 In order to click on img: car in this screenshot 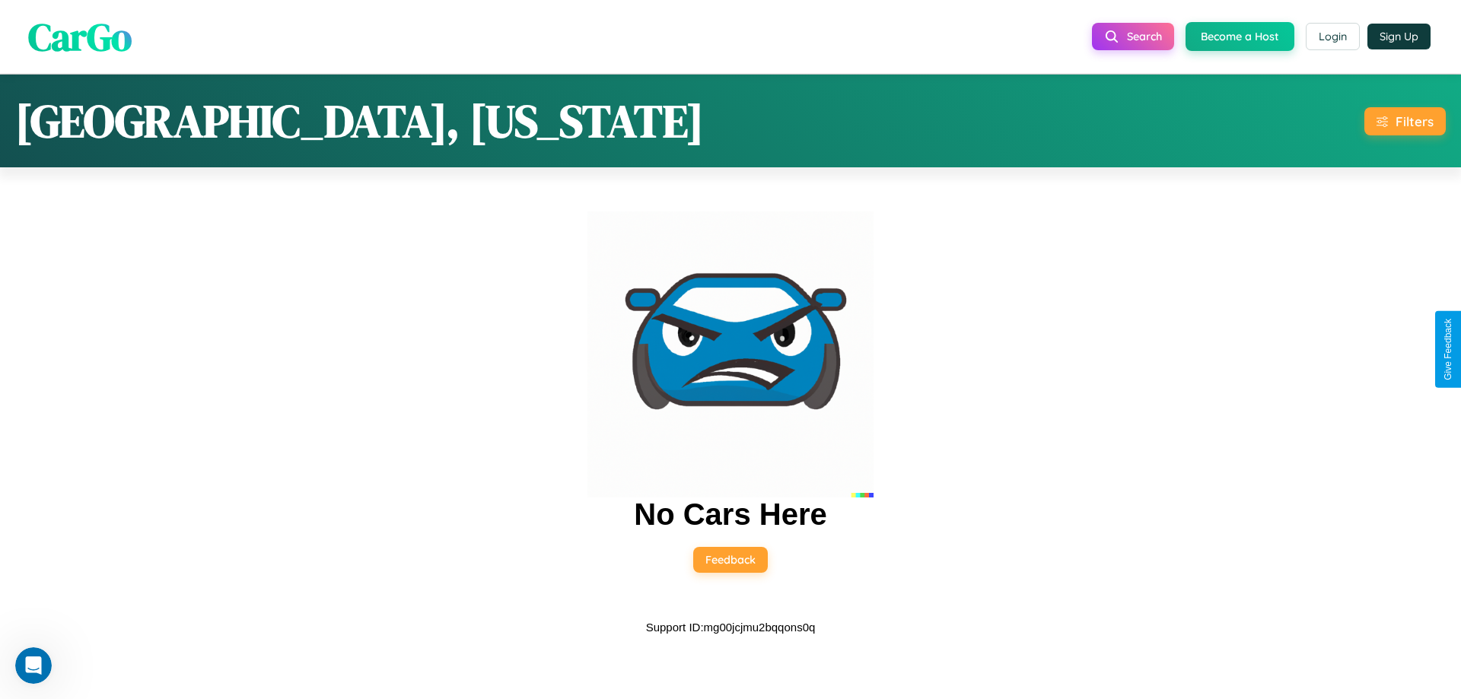, I will do `click(731, 355)`.